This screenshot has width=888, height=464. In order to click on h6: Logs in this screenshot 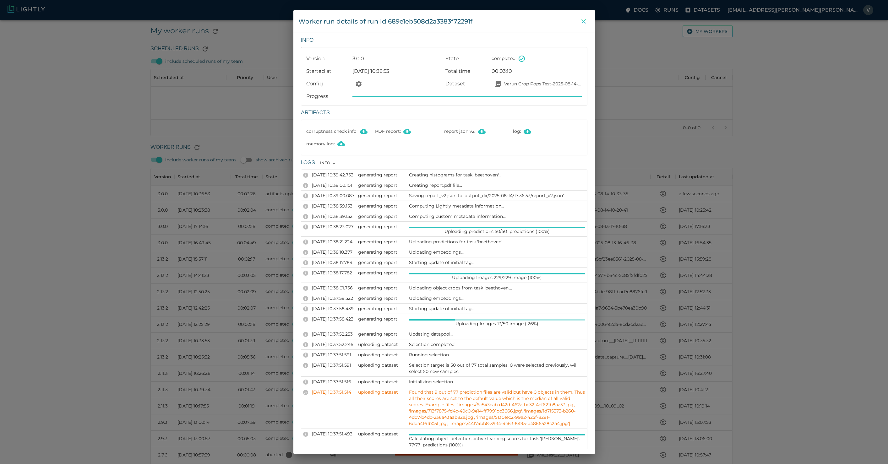, I will do `click(308, 163)`.